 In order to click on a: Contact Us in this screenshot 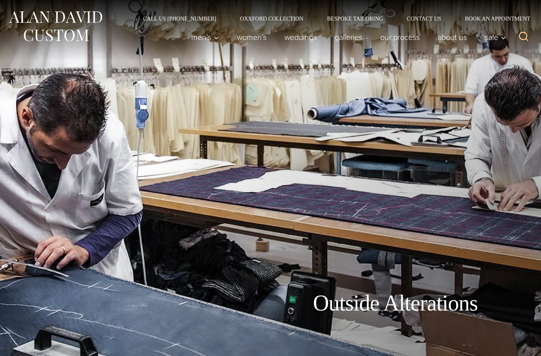, I will do `click(424, 19)`.